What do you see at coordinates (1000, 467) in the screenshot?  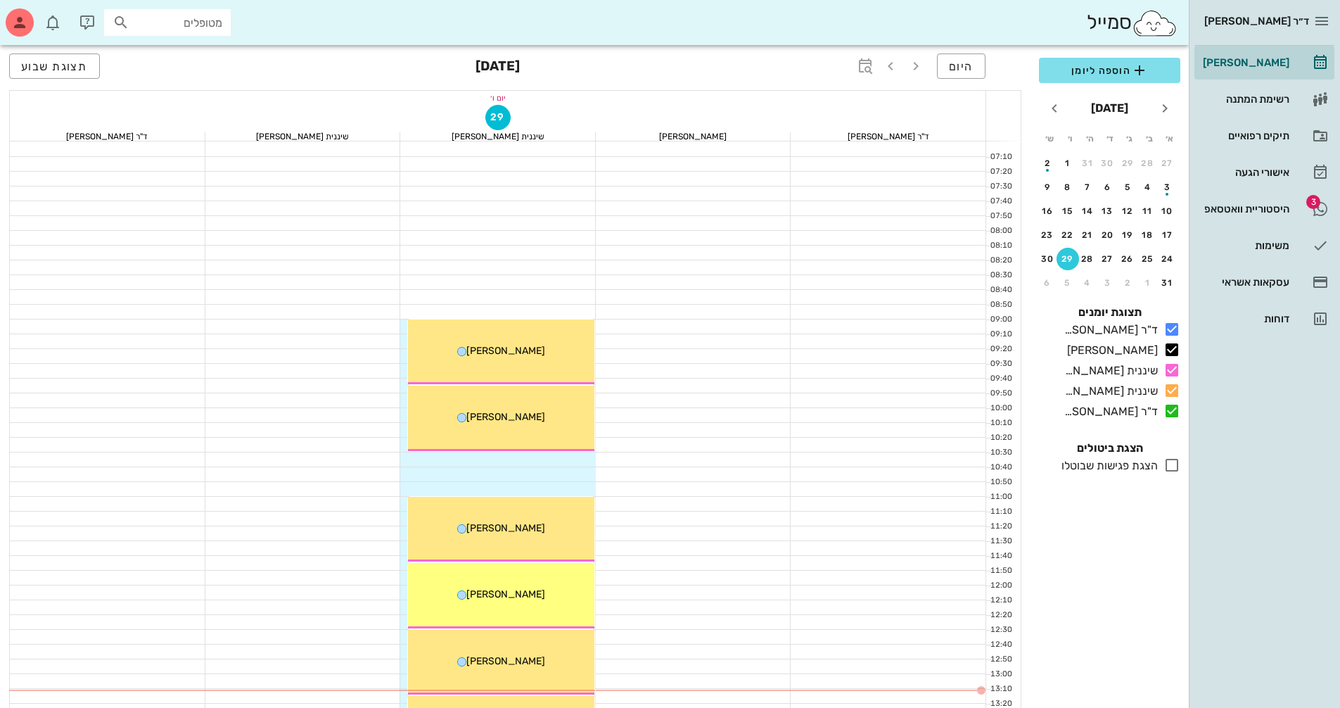 I see `div: 10:40` at bounding box center [1000, 467].